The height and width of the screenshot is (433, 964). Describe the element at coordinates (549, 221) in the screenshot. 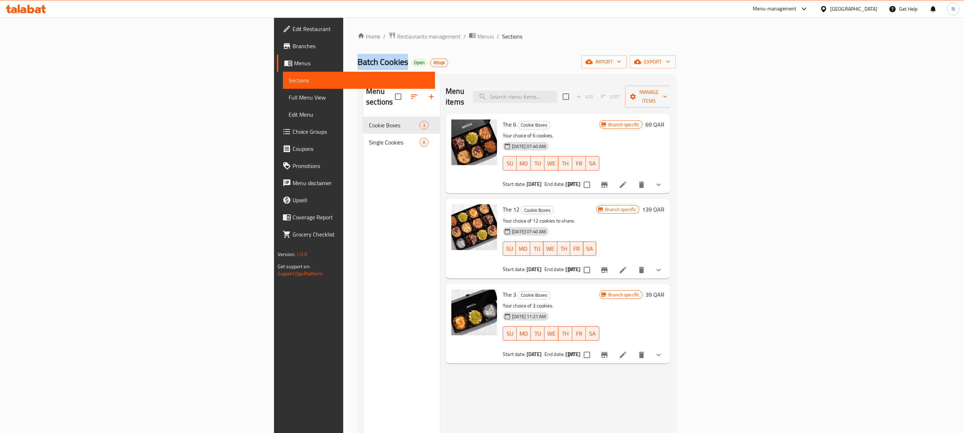

I see `p: Your choice of 12 cookies to share.` at that location.